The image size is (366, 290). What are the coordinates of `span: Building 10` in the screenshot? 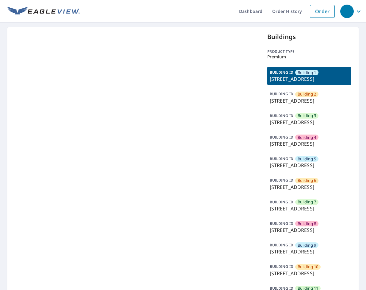 It's located at (308, 266).